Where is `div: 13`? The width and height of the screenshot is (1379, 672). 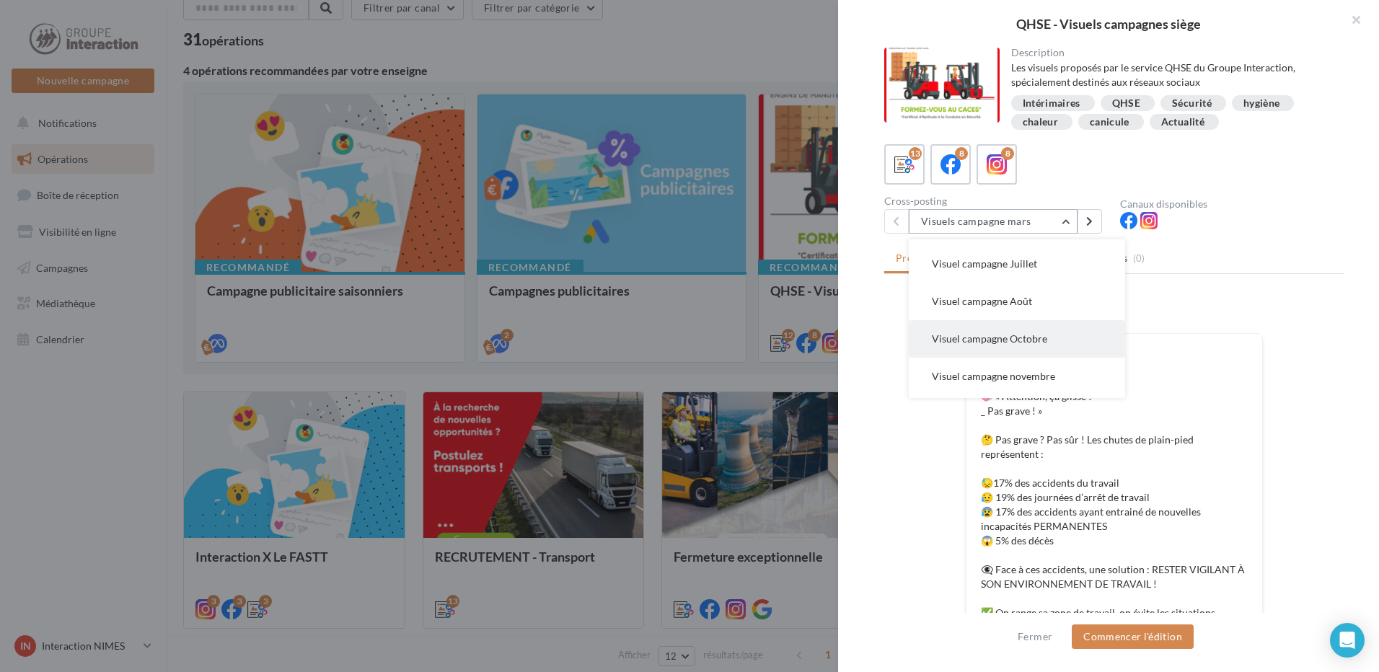 div: 13 is located at coordinates (915, 154).